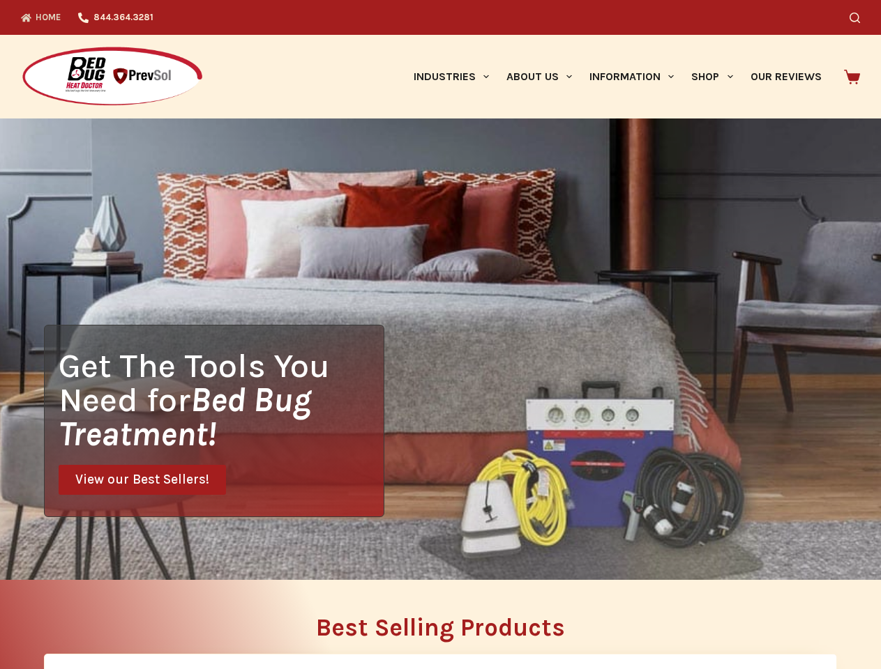 Image resolution: width=881 pixels, height=669 pixels. I want to click on a: Our Reviews, so click(785, 77).